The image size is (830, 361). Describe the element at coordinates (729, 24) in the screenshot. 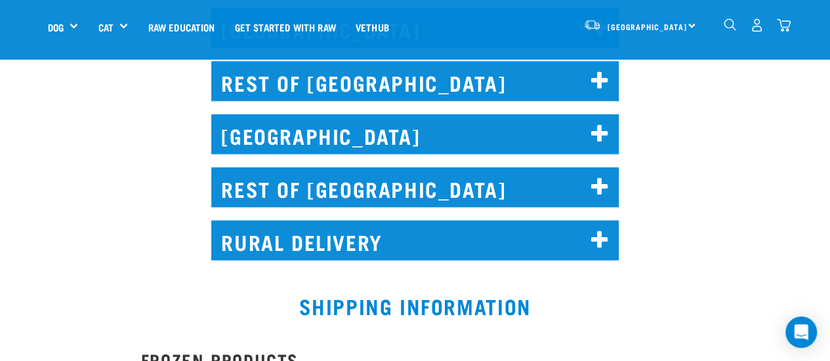

I see `img: home-icon-1@2x.png` at that location.